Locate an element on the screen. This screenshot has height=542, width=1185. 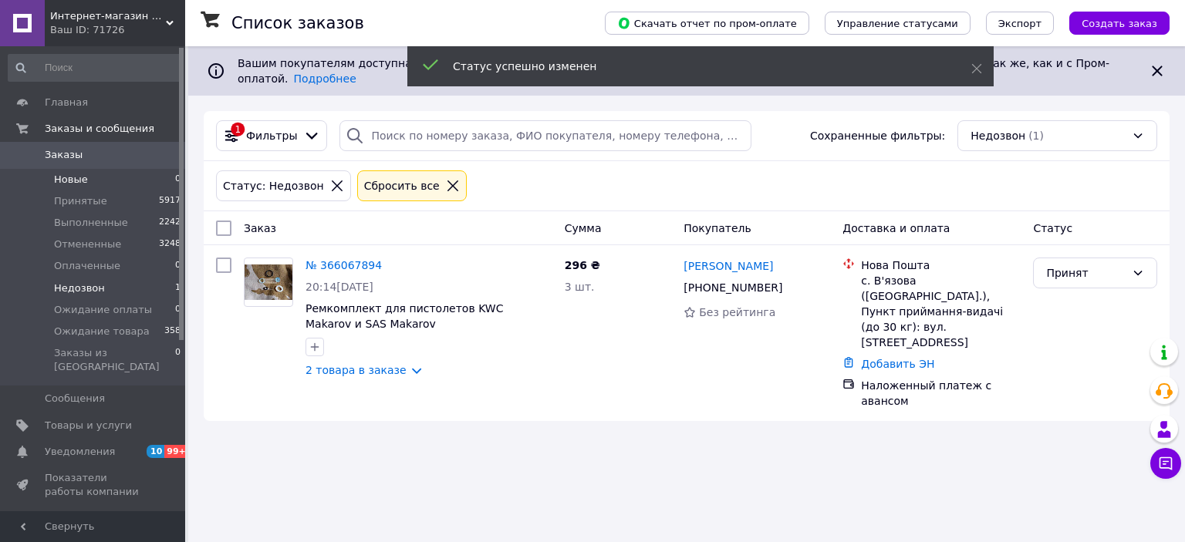
input: Поиск is located at coordinates (95, 68).